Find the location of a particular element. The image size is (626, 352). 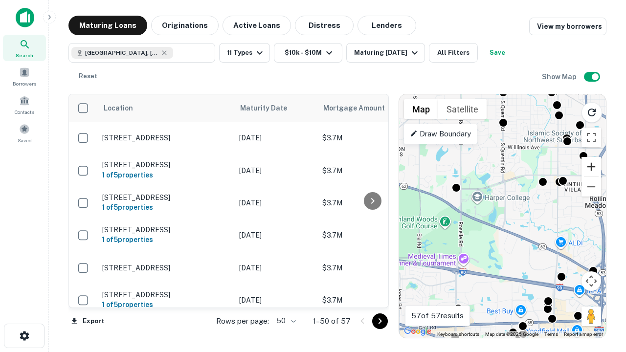

span: Borrowers is located at coordinates (24, 84).